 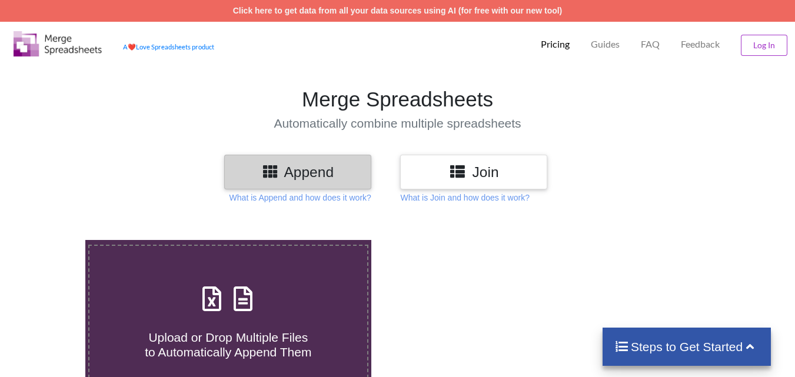 I want to click on p: What is Join and how does it work?, so click(x=465, y=198).